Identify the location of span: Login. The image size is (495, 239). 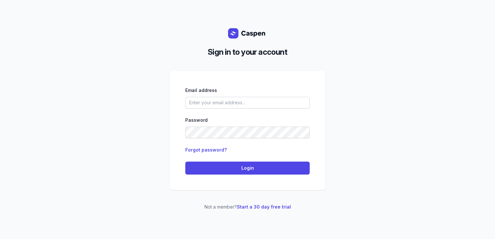
(248, 168).